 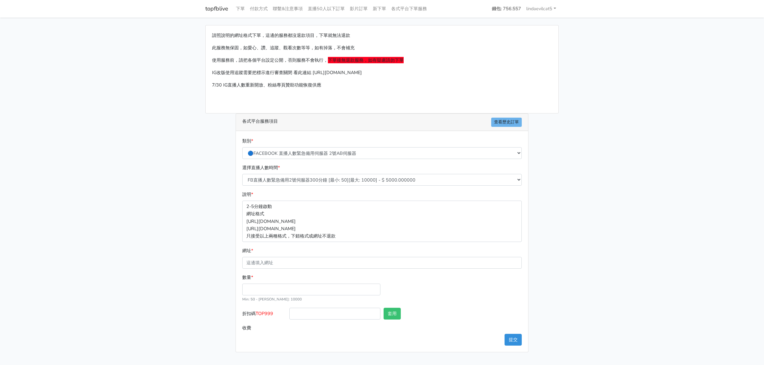 I want to click on span: 下單後無退款服務，如有疑慮請勿下單, so click(x=366, y=60).